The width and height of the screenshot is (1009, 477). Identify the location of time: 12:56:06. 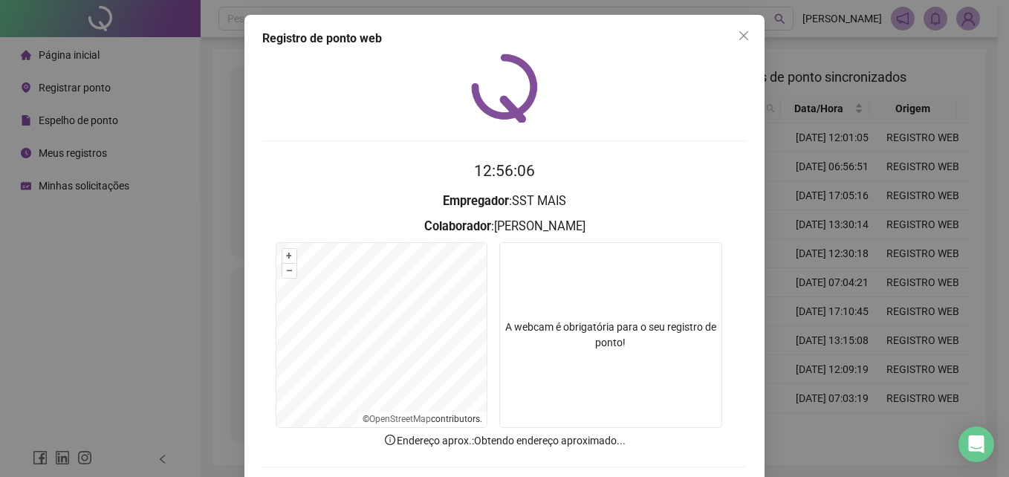
(505, 171).